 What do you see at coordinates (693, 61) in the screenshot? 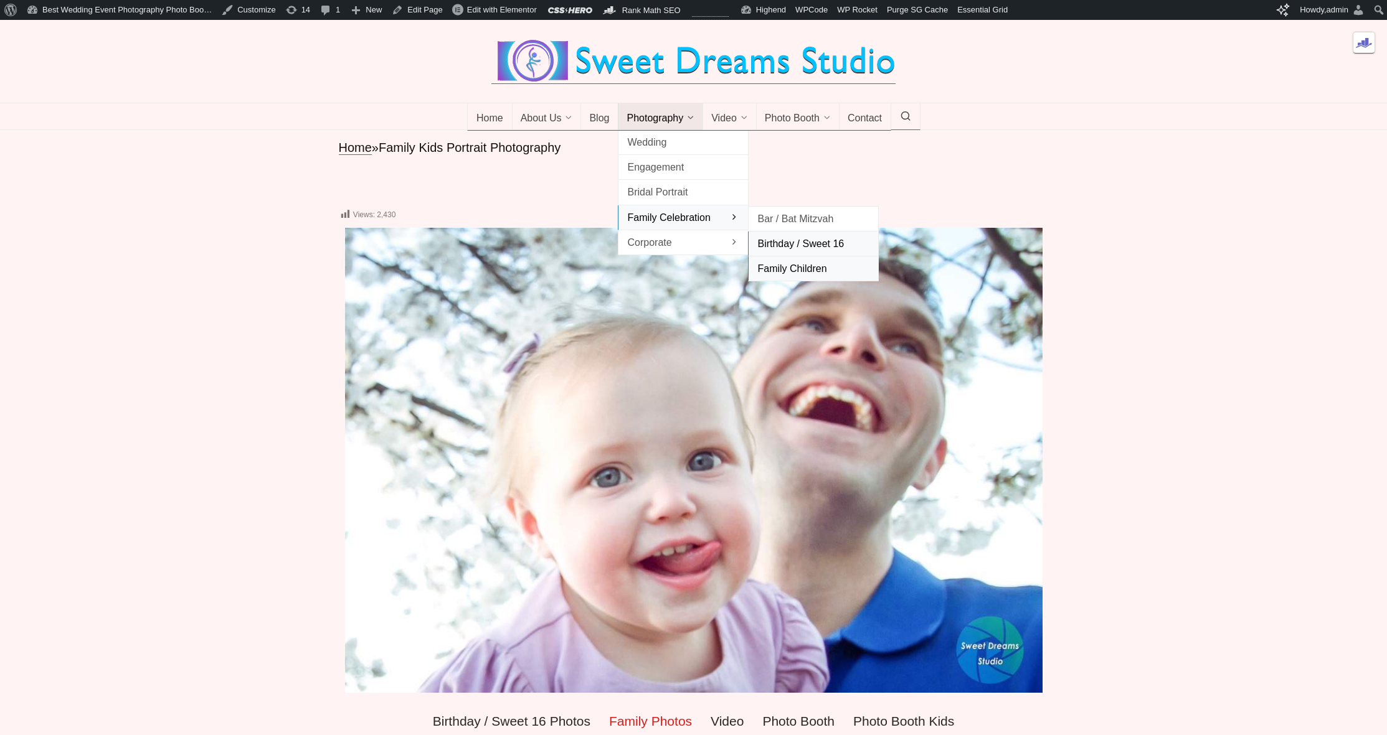
I see `img: Best Wedding Event Photography Photo Booth Videography NJ NY` at bounding box center [693, 61].